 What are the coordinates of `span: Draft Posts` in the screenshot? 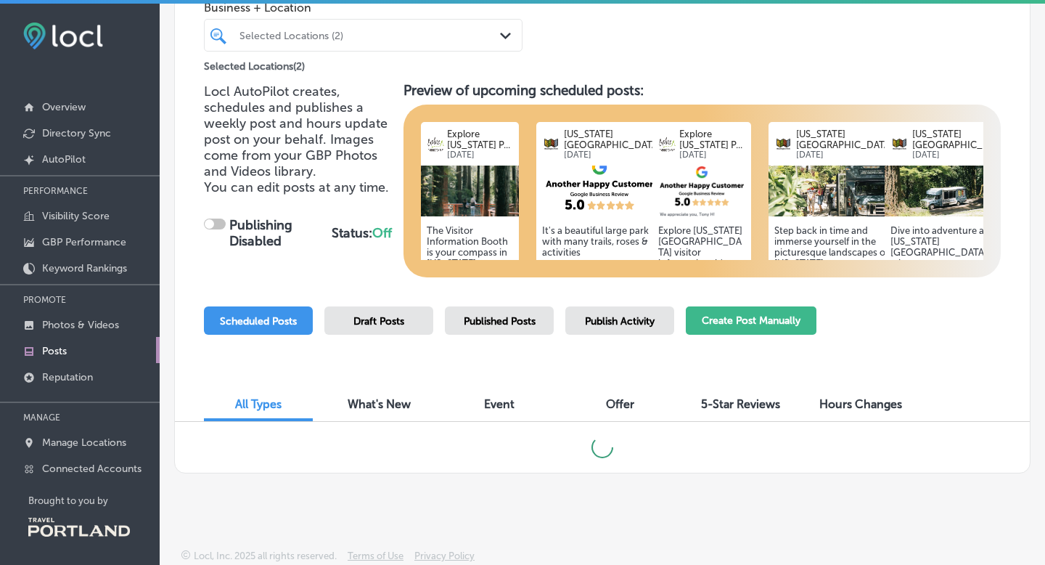 It's located at (379, 321).